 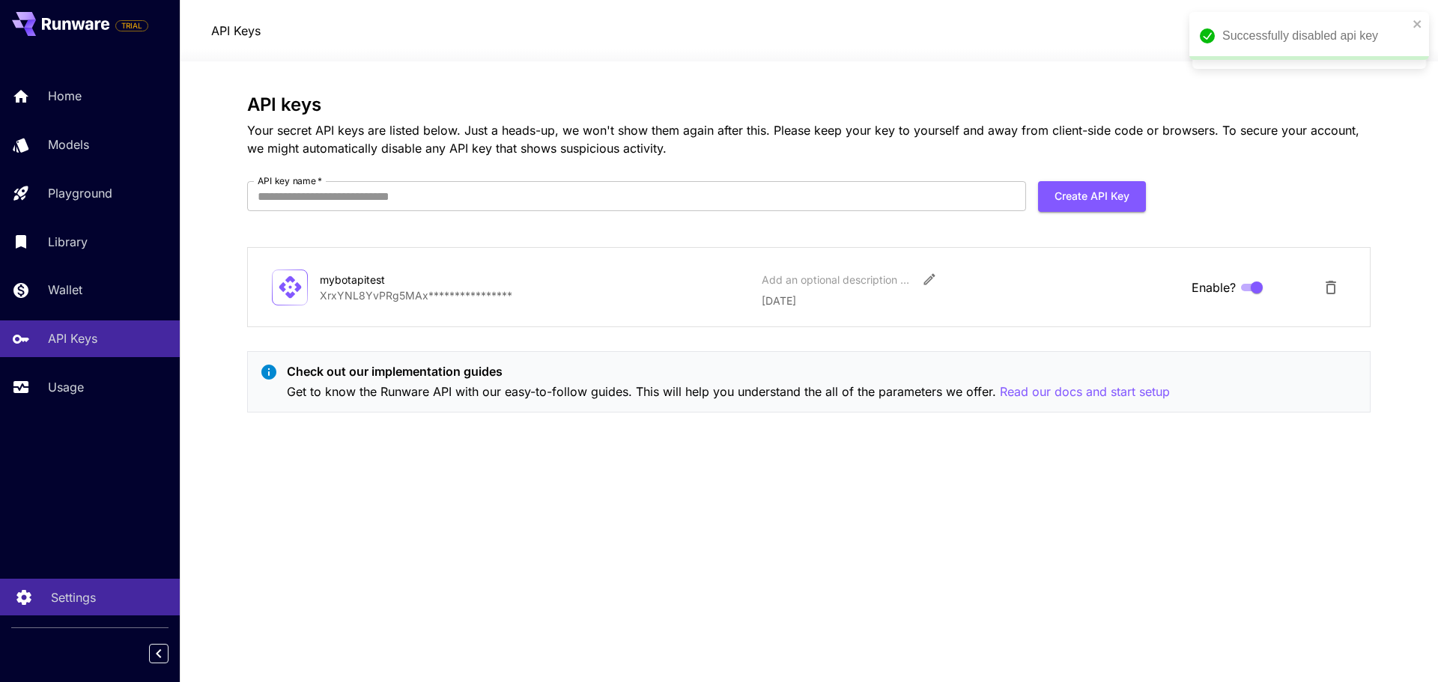 I want to click on p: Check out our implementation guides, so click(x=728, y=372).